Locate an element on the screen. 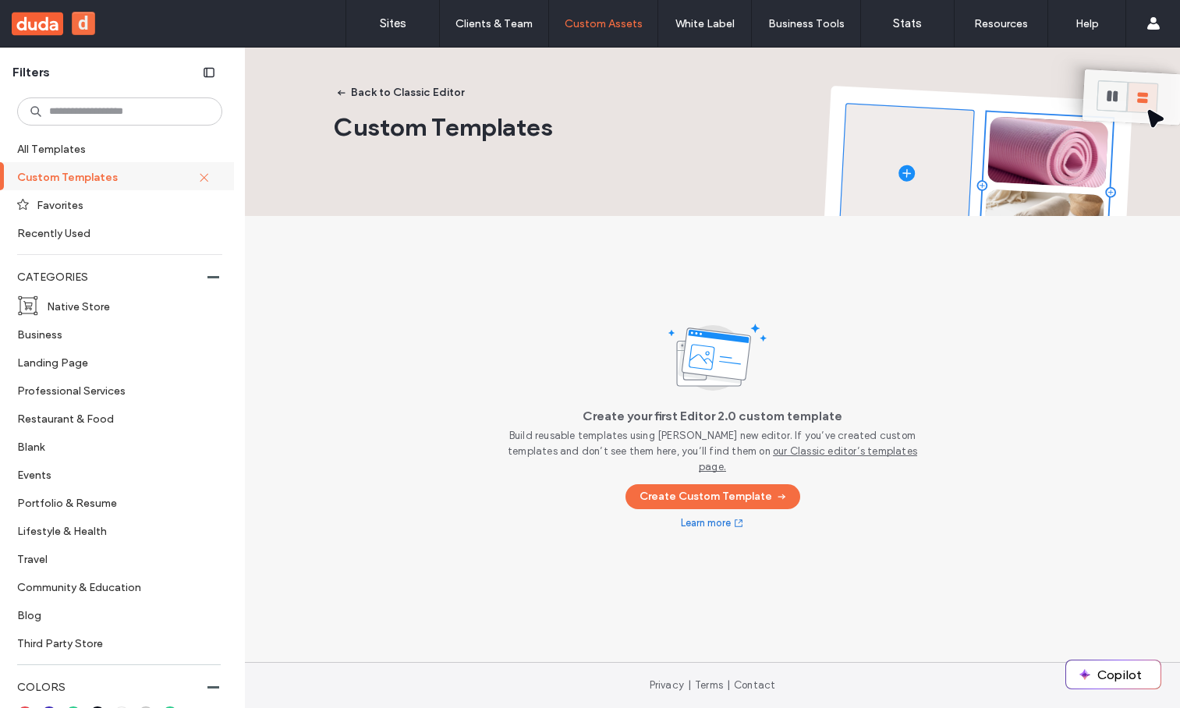 The width and height of the screenshot is (1180, 708). label: Blog is located at coordinates (113, 614).